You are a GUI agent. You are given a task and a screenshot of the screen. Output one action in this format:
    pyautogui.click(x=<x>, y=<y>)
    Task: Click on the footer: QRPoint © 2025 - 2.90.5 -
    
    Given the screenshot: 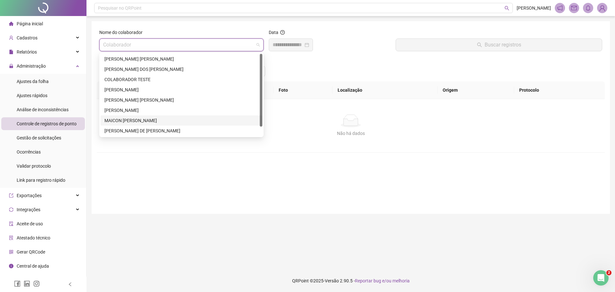 What is the action you would take?
    pyautogui.click(x=351, y=280)
    